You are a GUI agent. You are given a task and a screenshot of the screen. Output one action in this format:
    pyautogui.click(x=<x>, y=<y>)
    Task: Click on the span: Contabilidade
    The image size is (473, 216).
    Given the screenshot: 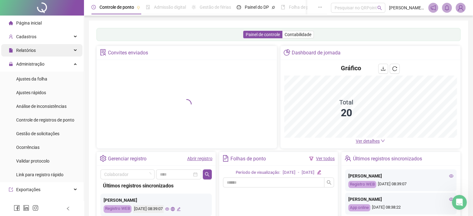 What is the action you would take?
    pyautogui.click(x=298, y=35)
    